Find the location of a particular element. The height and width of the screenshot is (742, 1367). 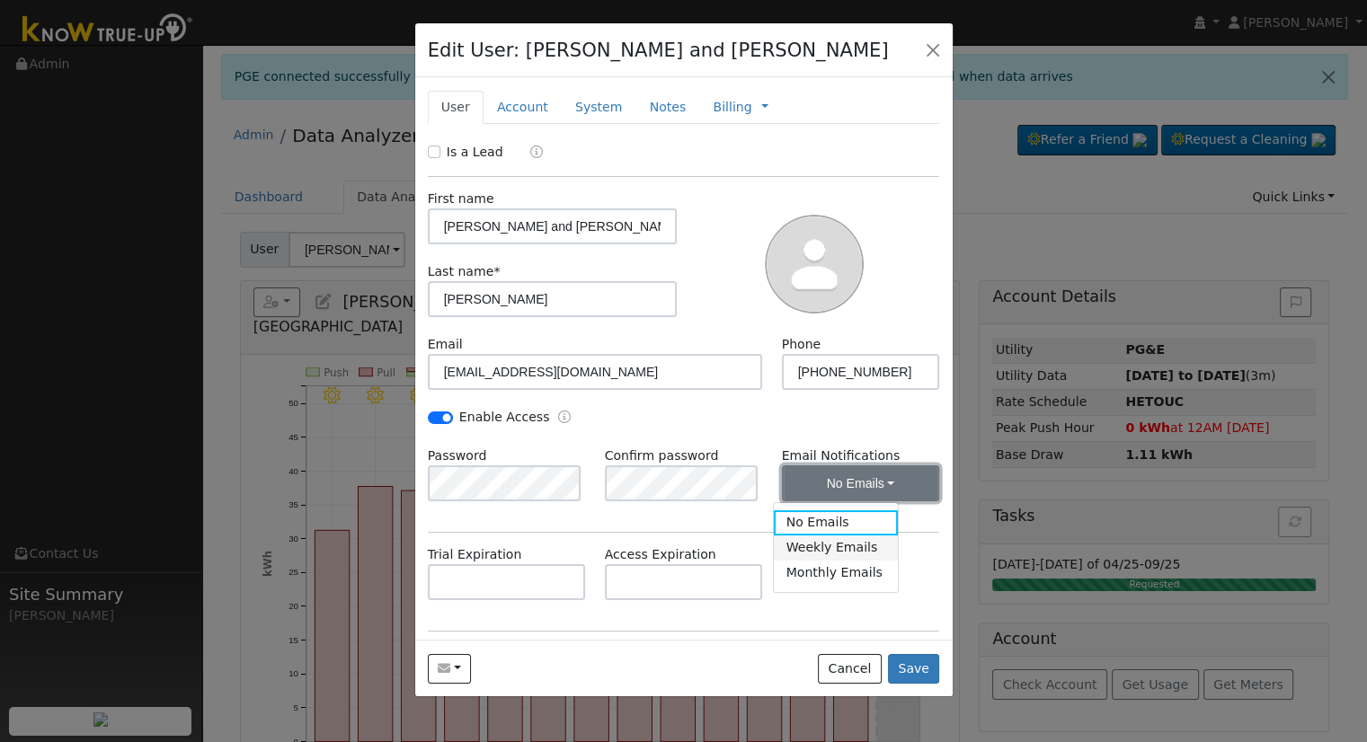

label: Password is located at coordinates (457, 456).